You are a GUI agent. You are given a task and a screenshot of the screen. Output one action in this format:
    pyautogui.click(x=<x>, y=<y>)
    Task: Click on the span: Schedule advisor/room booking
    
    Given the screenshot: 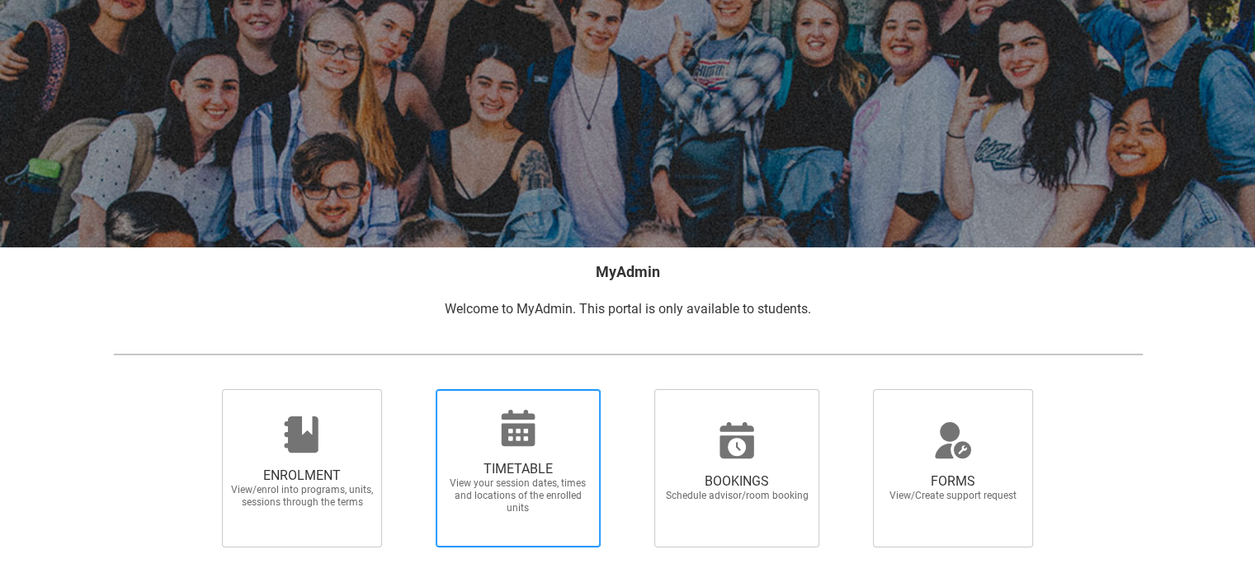 What is the action you would take?
    pyautogui.click(x=737, y=496)
    